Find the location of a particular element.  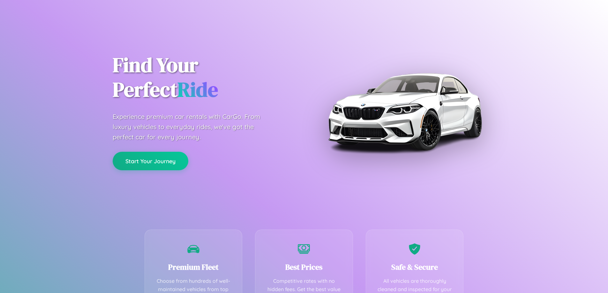

button: Start Your Journey is located at coordinates (150, 161).